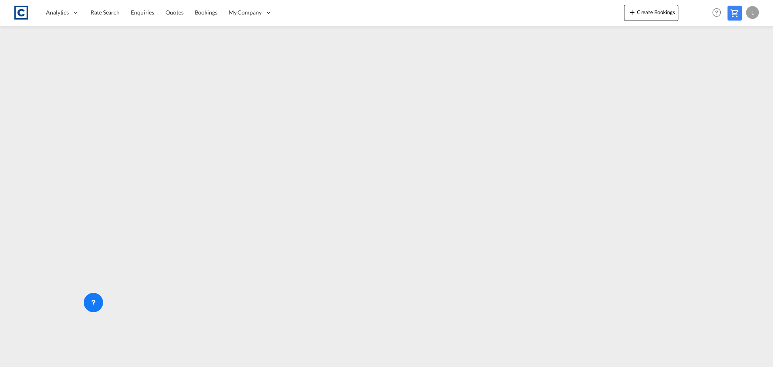  What do you see at coordinates (245, 12) in the screenshot?
I see `span: My Company` at bounding box center [245, 12].